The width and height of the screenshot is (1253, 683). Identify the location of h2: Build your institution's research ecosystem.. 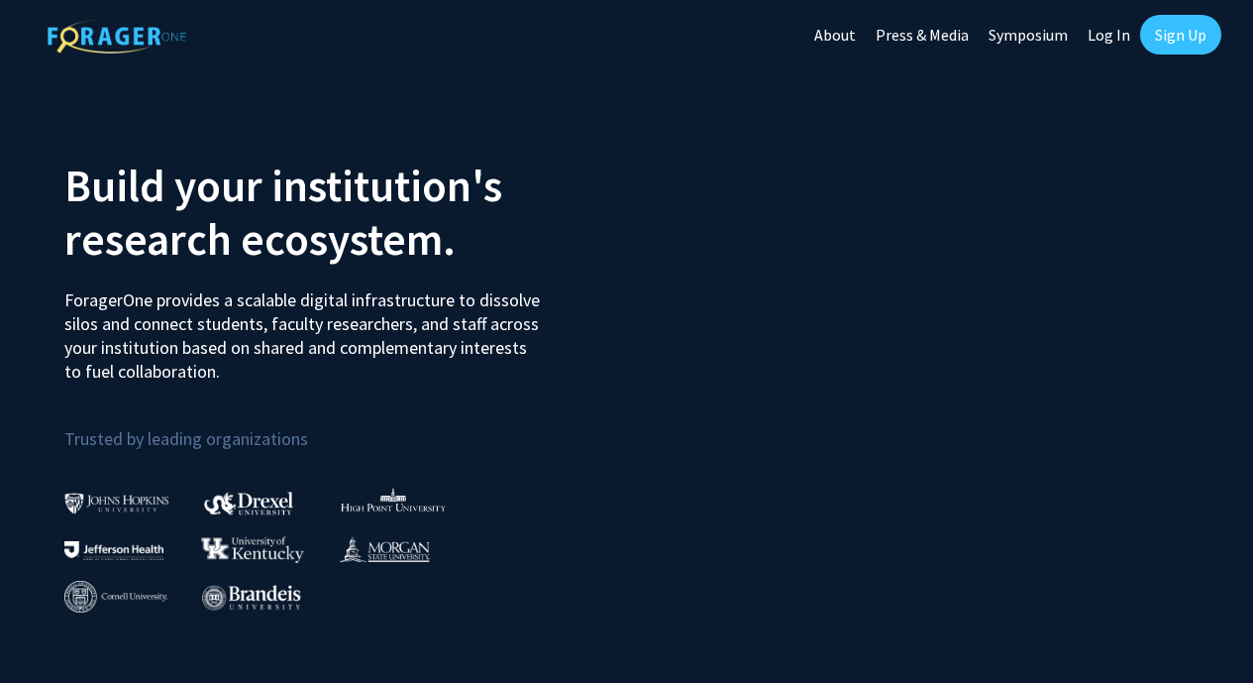
(338, 212).